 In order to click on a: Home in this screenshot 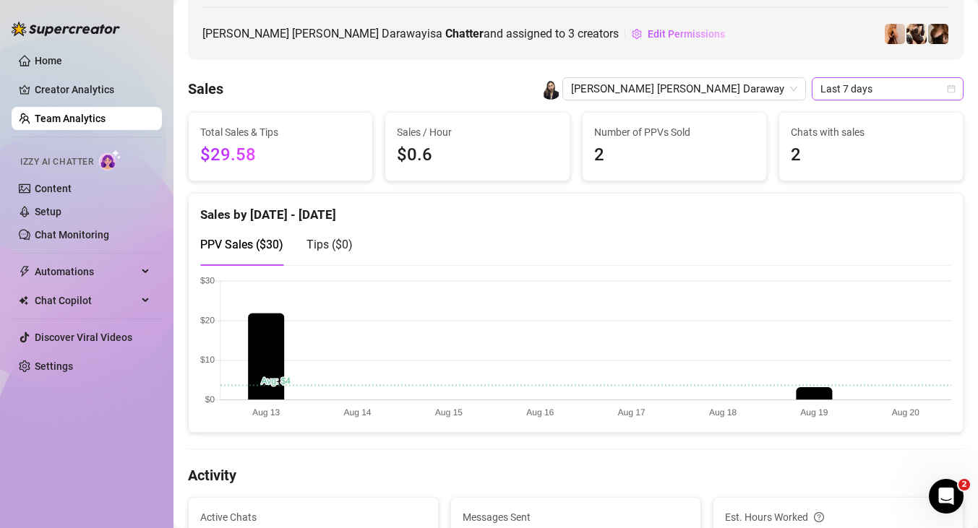, I will do `click(48, 61)`.